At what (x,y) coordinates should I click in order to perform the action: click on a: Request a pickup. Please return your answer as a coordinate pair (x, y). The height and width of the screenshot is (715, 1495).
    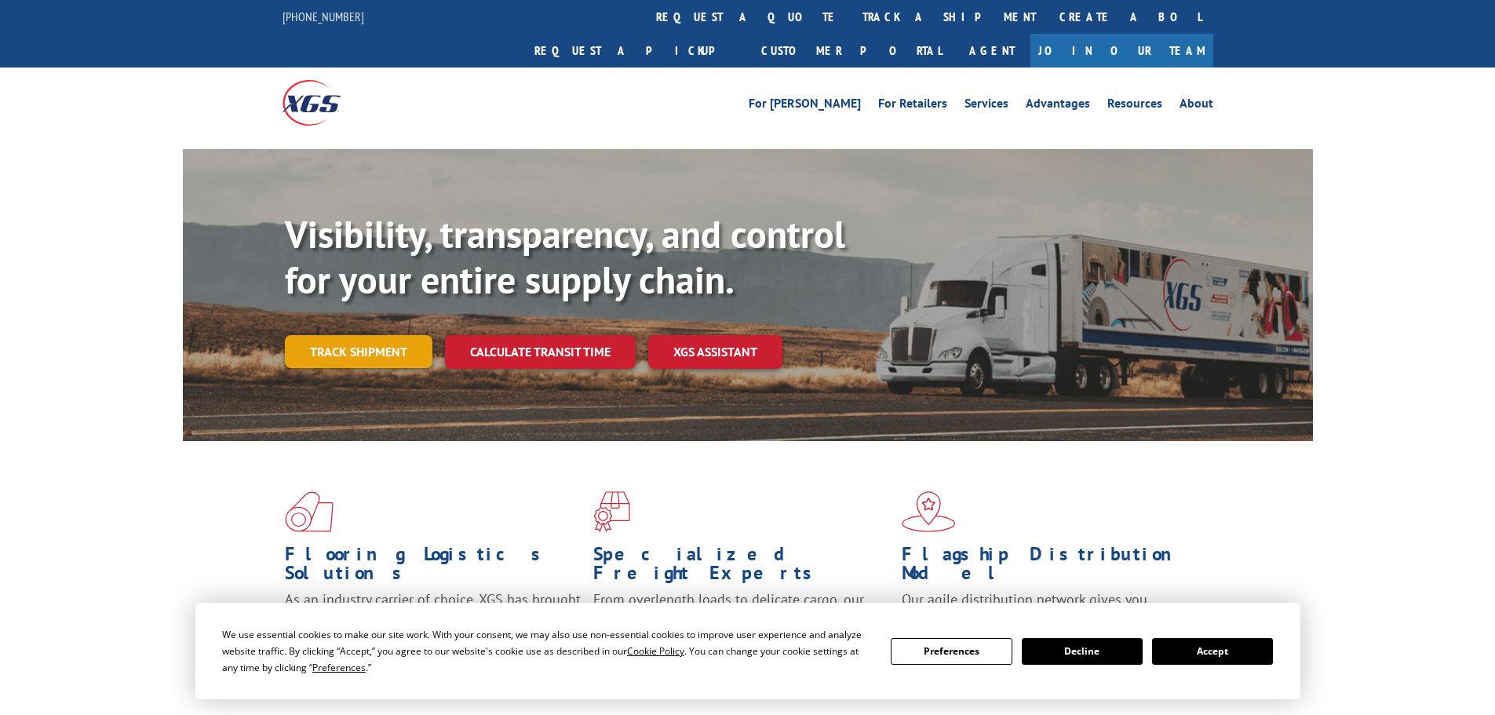
    Looking at the image, I should click on (636, 50).